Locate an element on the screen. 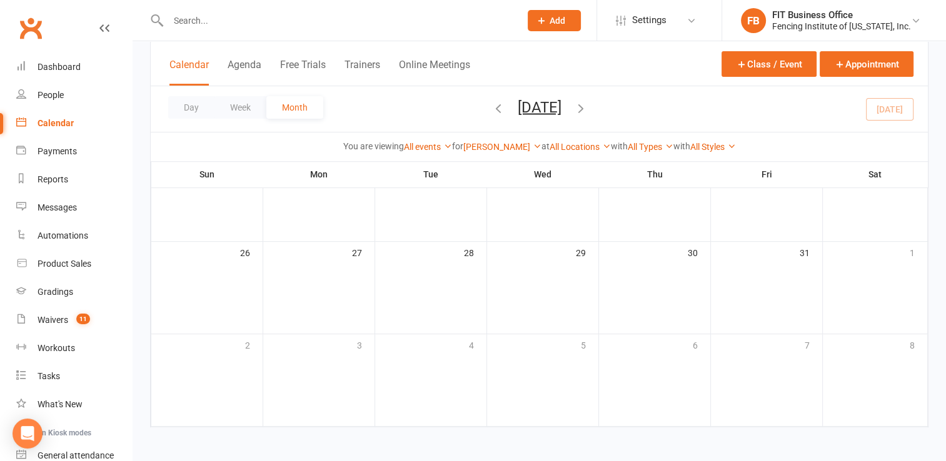 The width and height of the screenshot is (946, 461). button: Agenda is located at coordinates (244, 72).